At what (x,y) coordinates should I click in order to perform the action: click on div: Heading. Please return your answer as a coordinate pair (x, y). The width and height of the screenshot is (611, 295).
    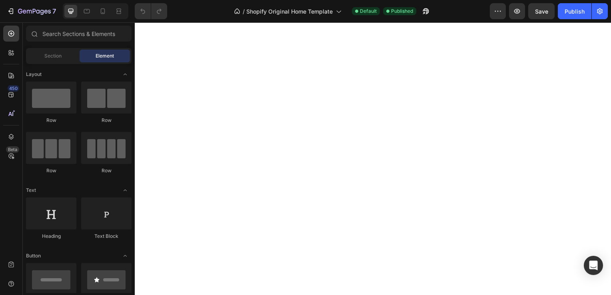
    Looking at the image, I should click on (51, 236).